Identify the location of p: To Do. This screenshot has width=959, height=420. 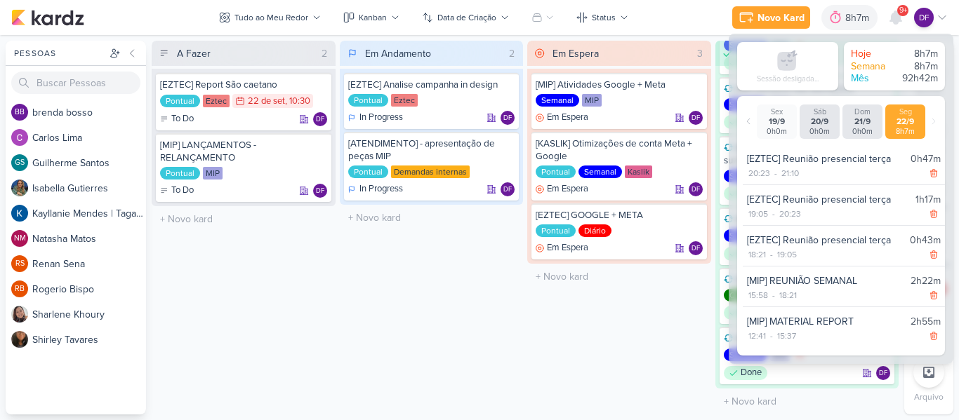
(182, 119).